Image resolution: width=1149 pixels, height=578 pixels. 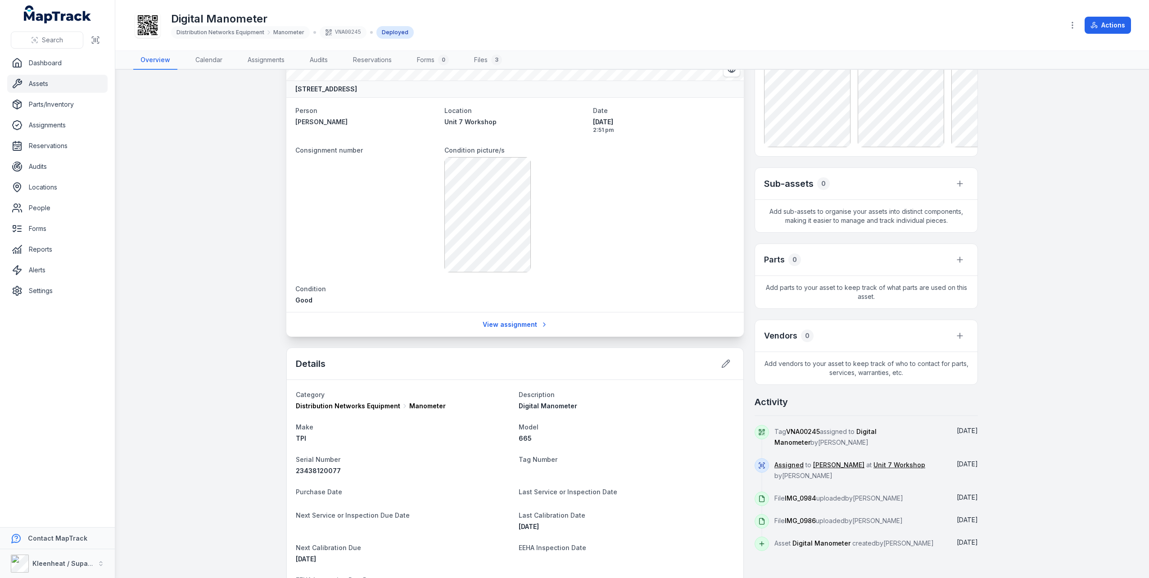 I want to click on span: Tag Number, so click(x=538, y=459).